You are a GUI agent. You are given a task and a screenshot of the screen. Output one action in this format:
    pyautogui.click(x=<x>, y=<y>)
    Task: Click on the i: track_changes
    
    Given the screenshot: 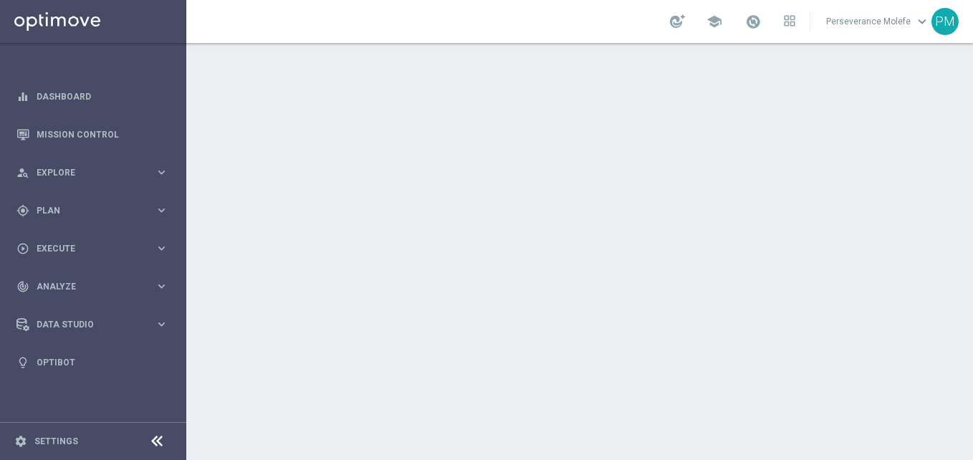 What is the action you would take?
    pyautogui.click(x=23, y=286)
    